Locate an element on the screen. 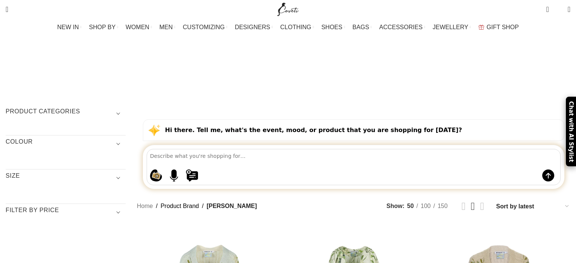  span: NEW IN is located at coordinates (68, 27).